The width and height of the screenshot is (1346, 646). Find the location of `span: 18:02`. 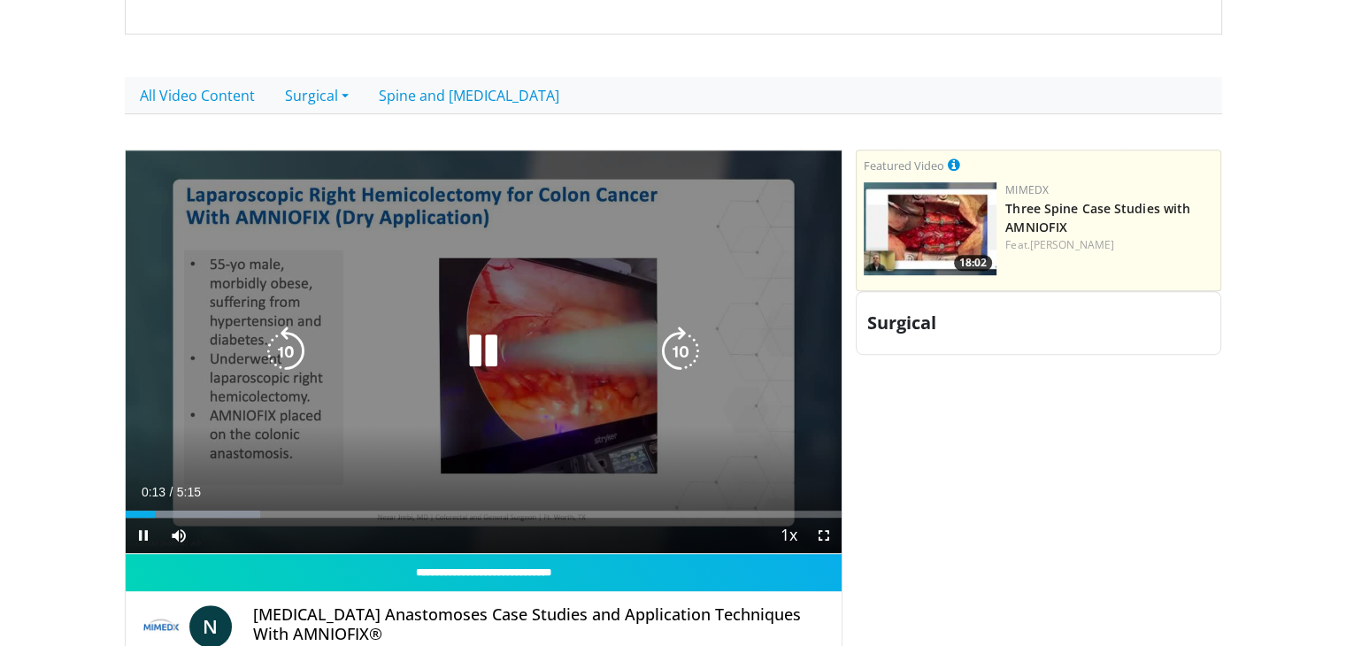

span: 18:02 is located at coordinates (972, 263).